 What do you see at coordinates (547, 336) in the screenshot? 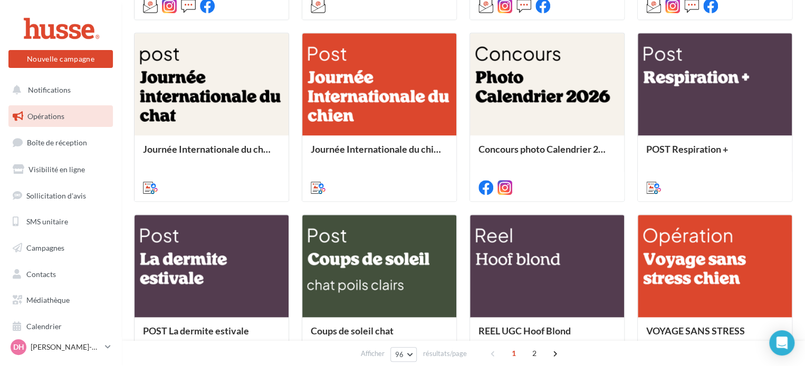
I see `div: REEL UGC Hoof Blond` at bounding box center [547, 336].